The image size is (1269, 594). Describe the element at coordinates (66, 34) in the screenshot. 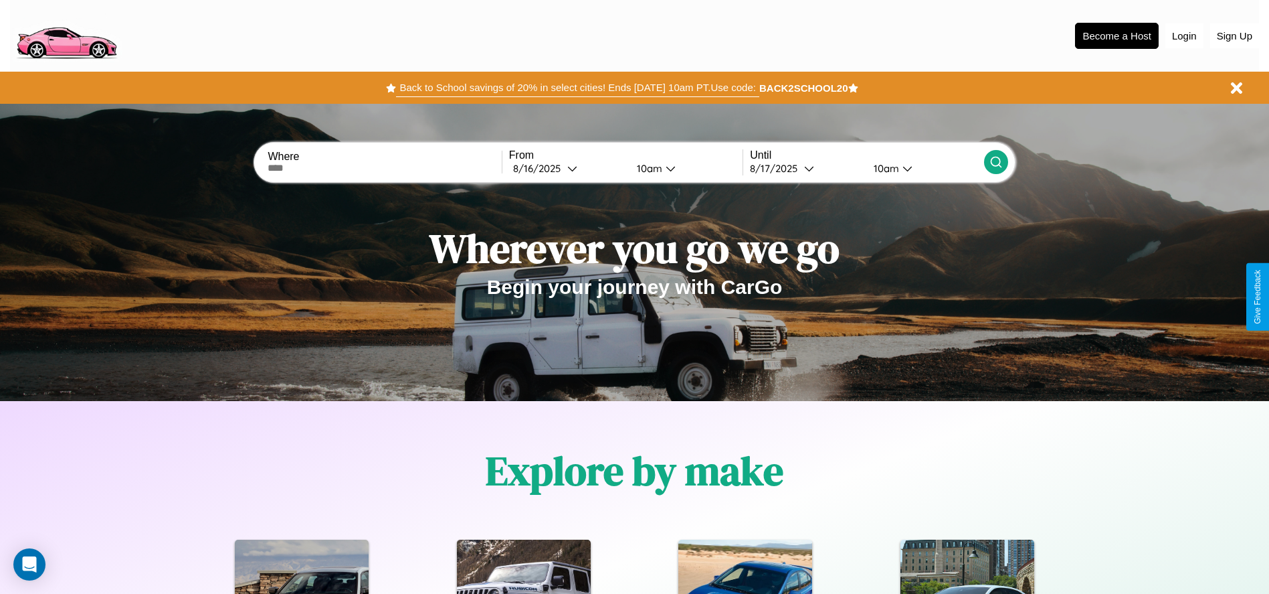

I see `img: logo` at that location.